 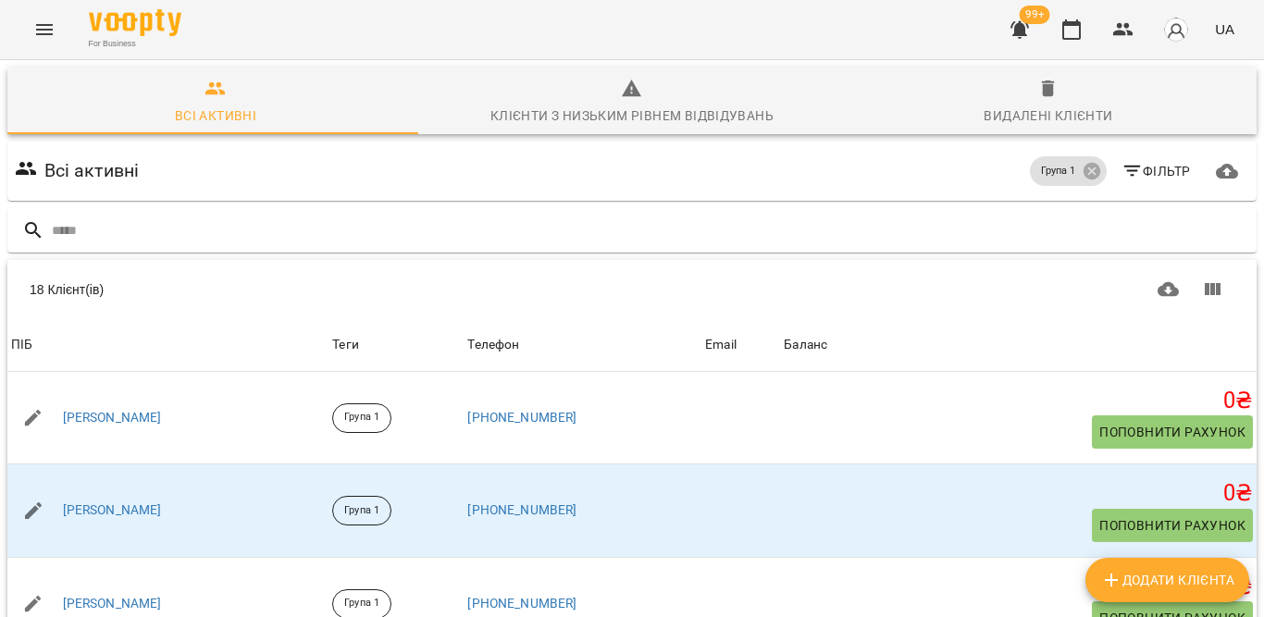 I want to click on span: Додати клієнта, so click(x=1166, y=580).